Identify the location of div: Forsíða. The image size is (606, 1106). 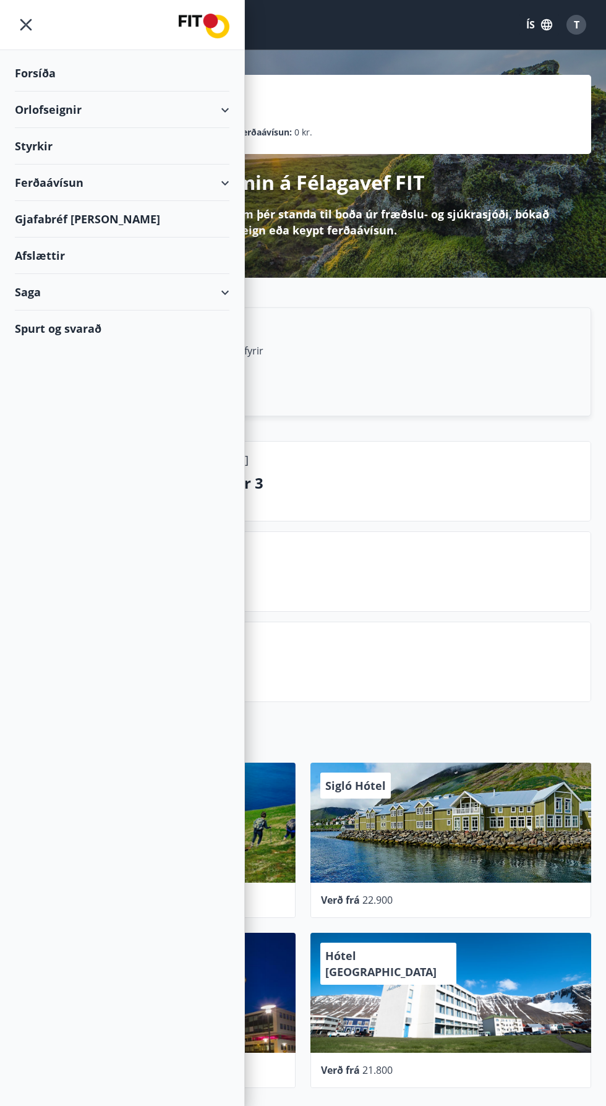
(122, 73).